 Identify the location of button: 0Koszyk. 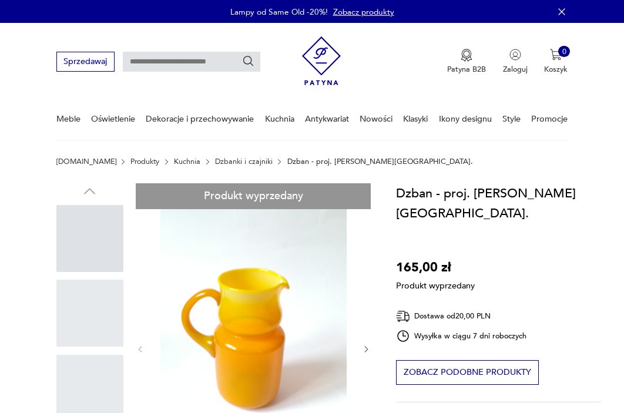
(556, 62).